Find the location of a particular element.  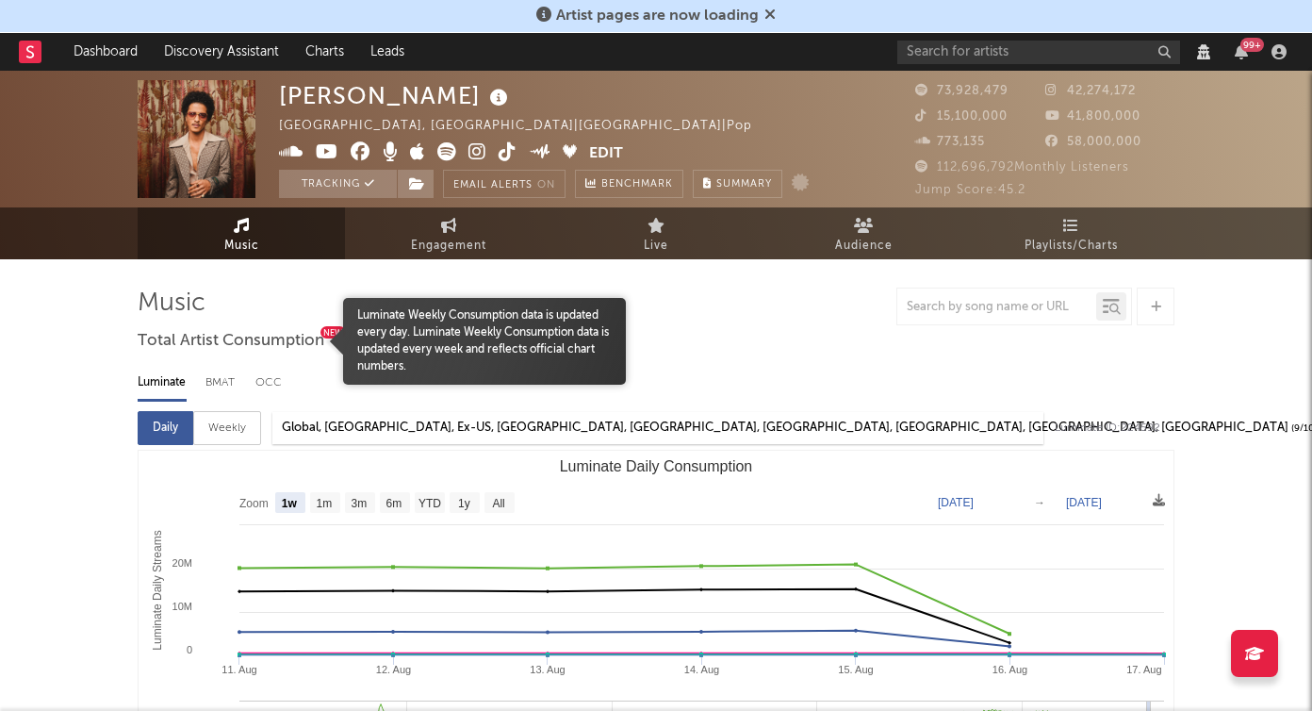

a: Discovery Assistant is located at coordinates (222, 52).